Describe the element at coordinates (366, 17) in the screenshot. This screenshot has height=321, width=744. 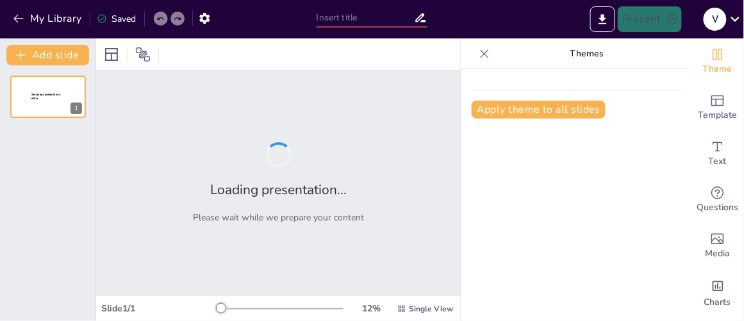
I see `input: Insert title` at that location.